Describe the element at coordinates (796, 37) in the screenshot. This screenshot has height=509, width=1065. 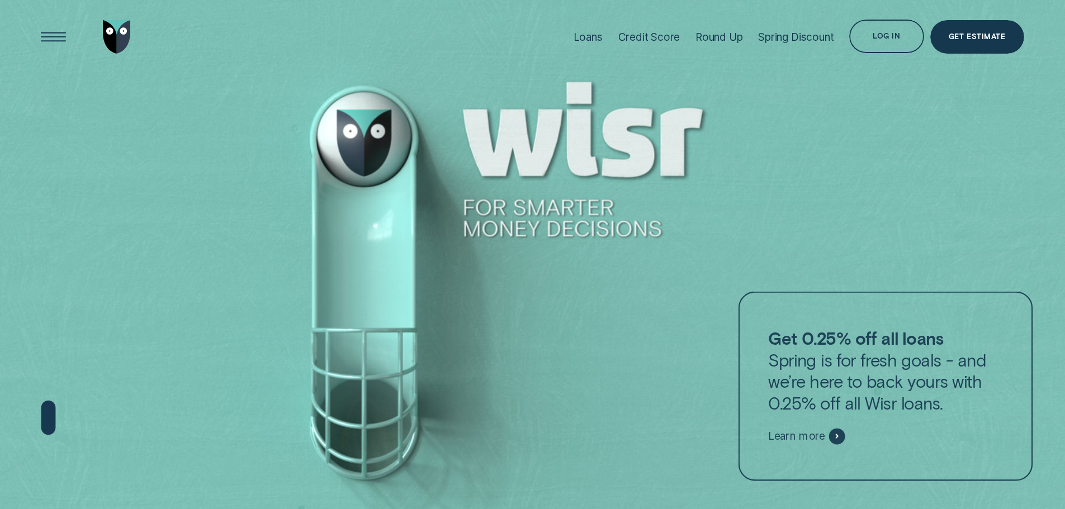
I see `div: Spring Discount` at that location.